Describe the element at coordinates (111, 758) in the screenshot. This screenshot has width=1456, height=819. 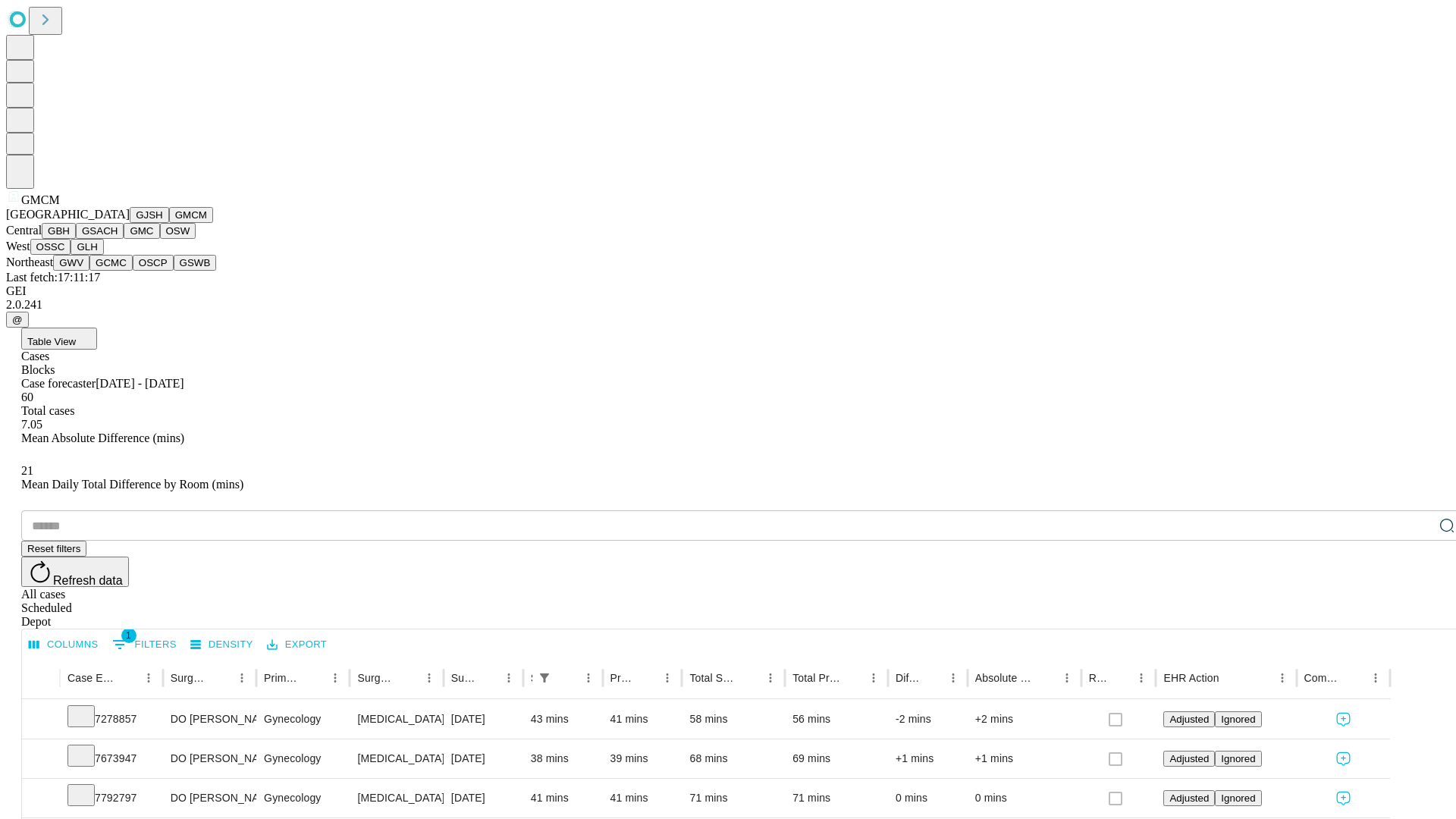
I see `div: 7673947` at that location.